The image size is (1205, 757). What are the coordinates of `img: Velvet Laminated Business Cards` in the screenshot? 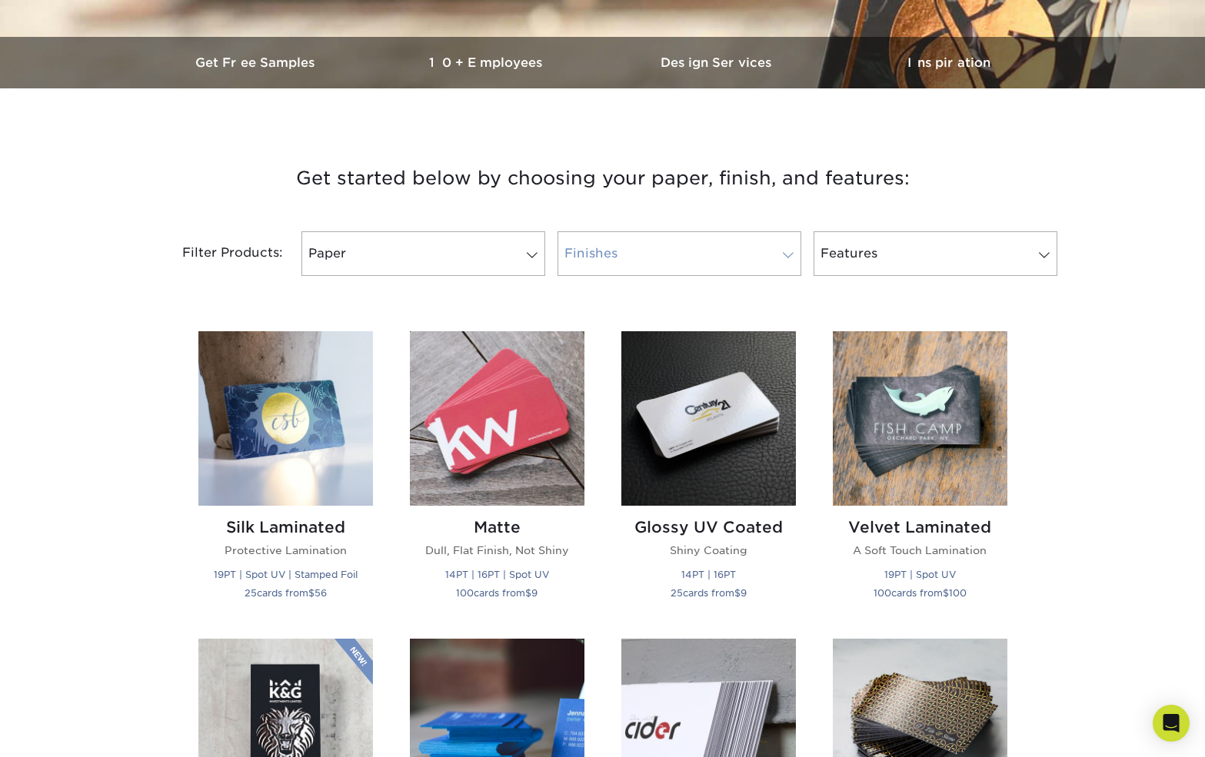 It's located at (920, 418).